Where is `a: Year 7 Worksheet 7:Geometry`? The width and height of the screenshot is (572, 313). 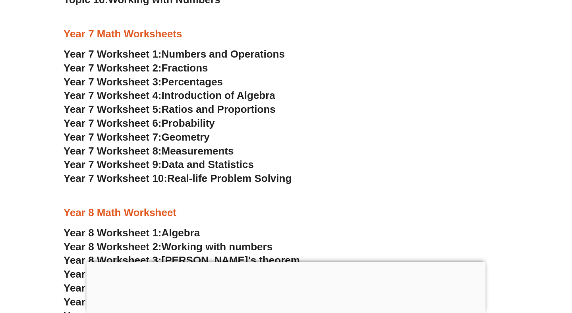
a: Year 7 Worksheet 7:Geometry is located at coordinates (137, 137).